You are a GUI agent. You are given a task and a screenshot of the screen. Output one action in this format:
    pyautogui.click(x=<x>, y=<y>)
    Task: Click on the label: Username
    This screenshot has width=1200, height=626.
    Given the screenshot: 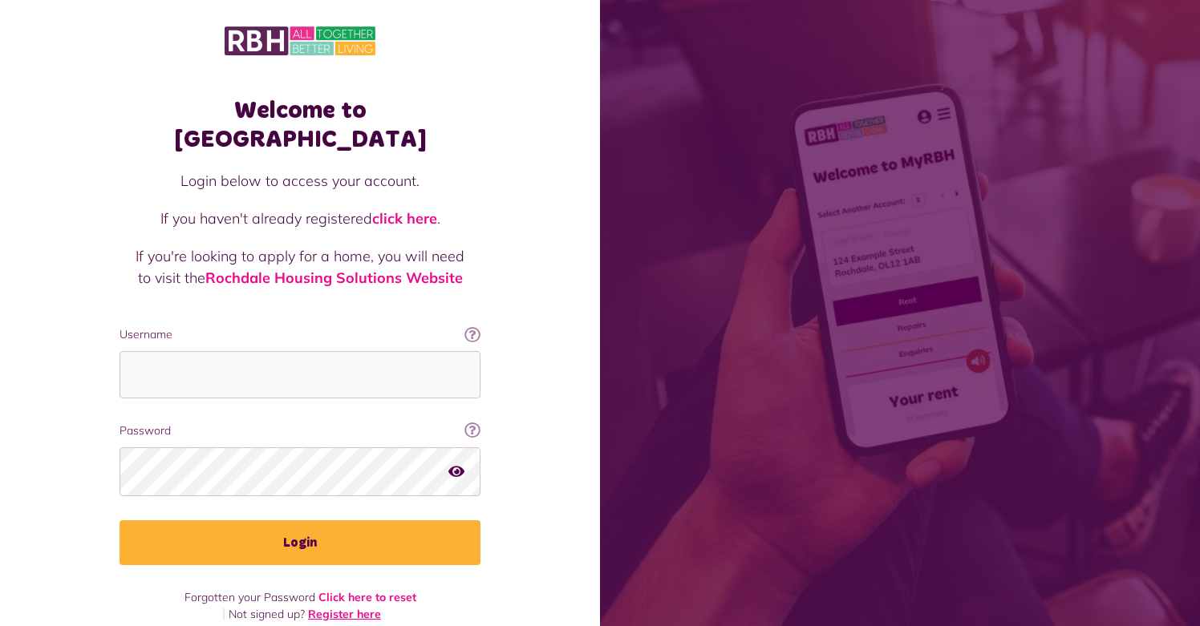 What is the action you would take?
    pyautogui.click(x=300, y=334)
    